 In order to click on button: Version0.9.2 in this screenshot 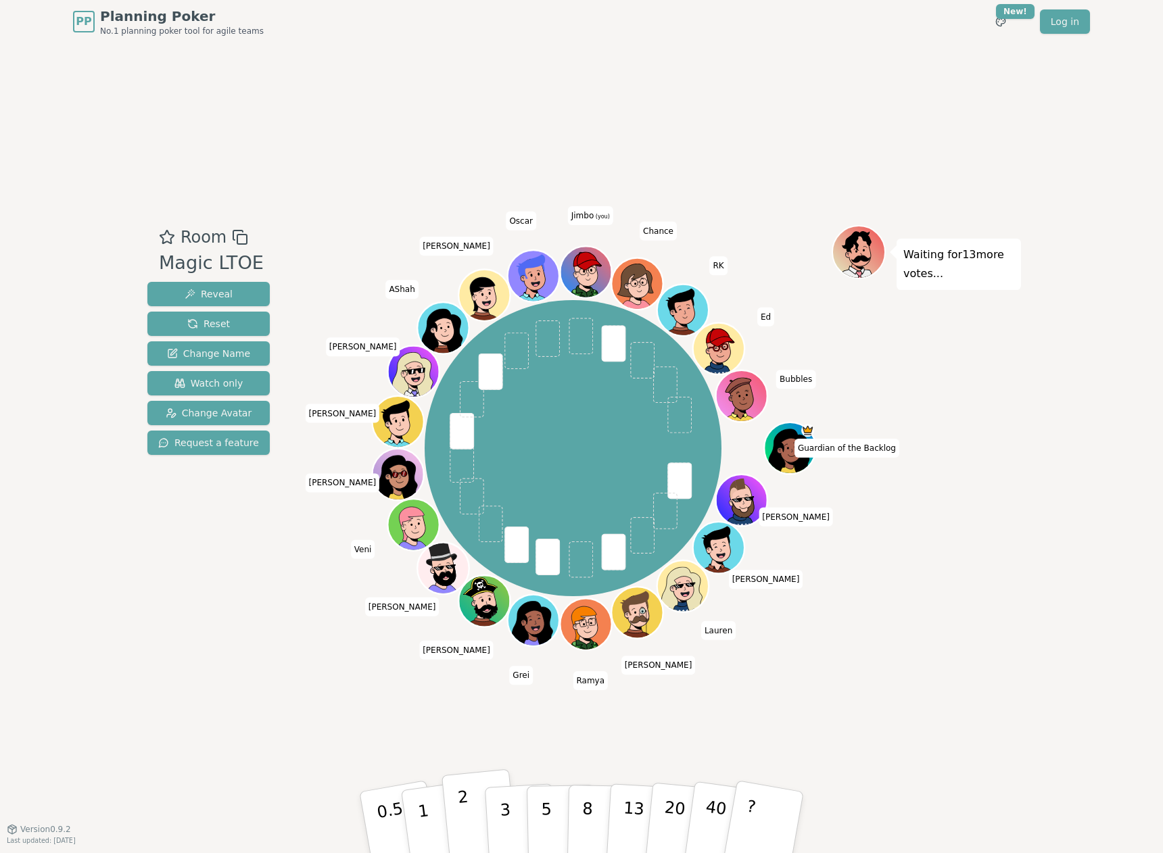, I will do `click(39, 830)`.